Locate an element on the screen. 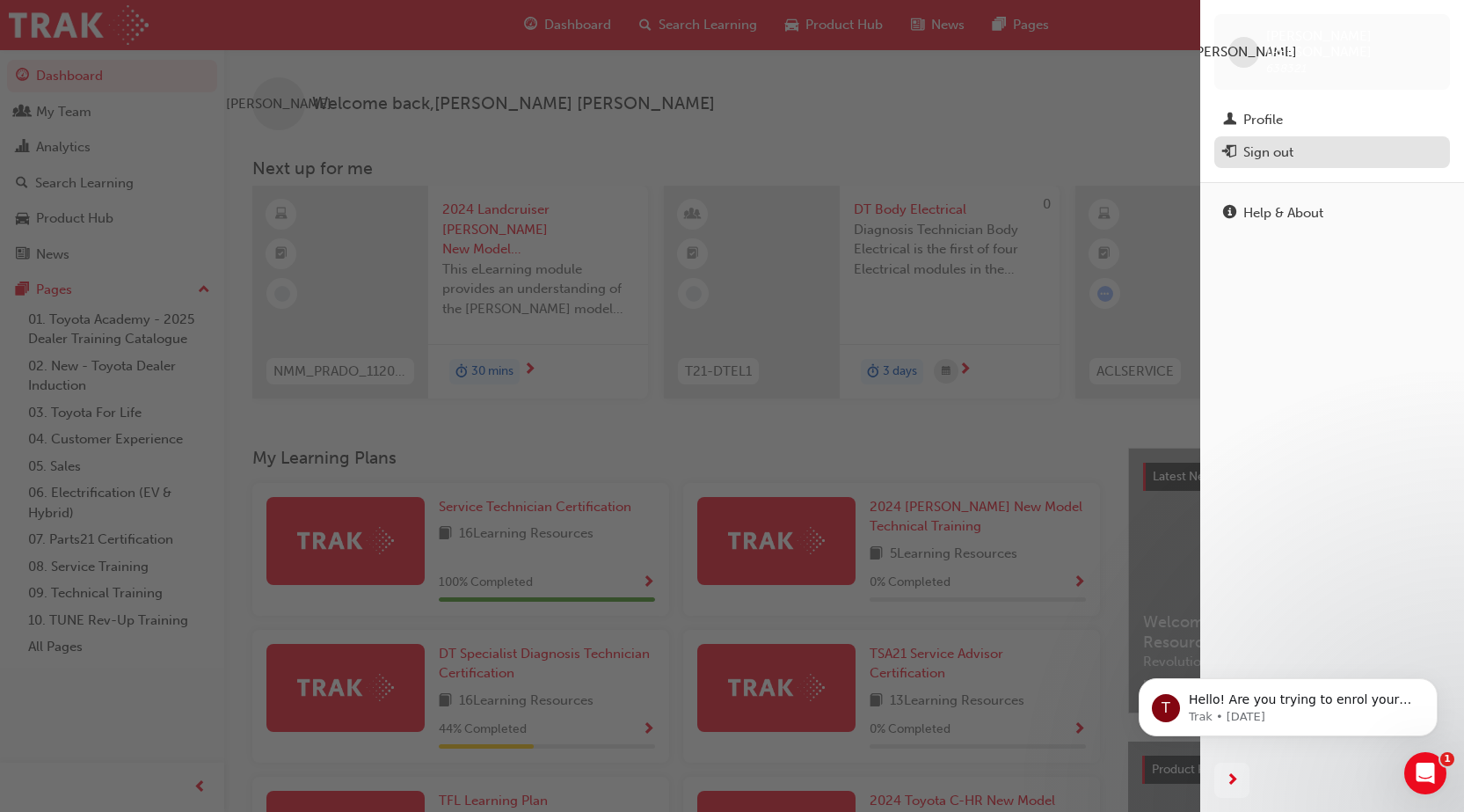 The image size is (1464, 812). span: next-icon is located at coordinates (1232, 780).